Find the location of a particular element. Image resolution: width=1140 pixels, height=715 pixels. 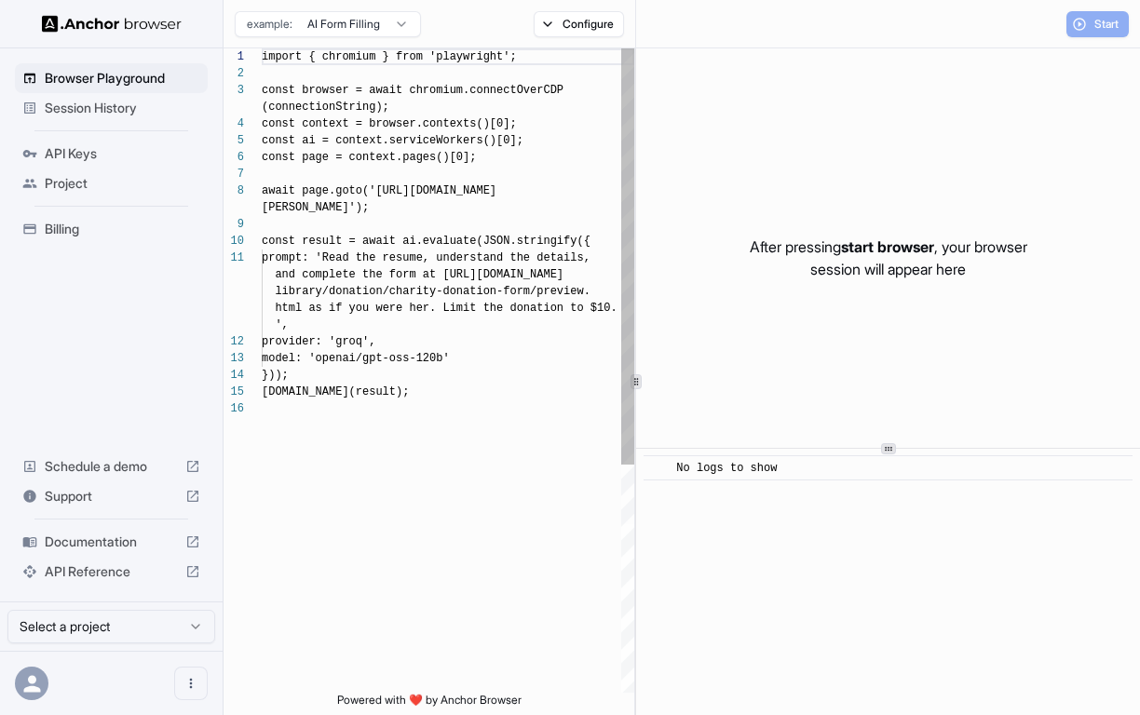

div: 4 is located at coordinates (234, 124).